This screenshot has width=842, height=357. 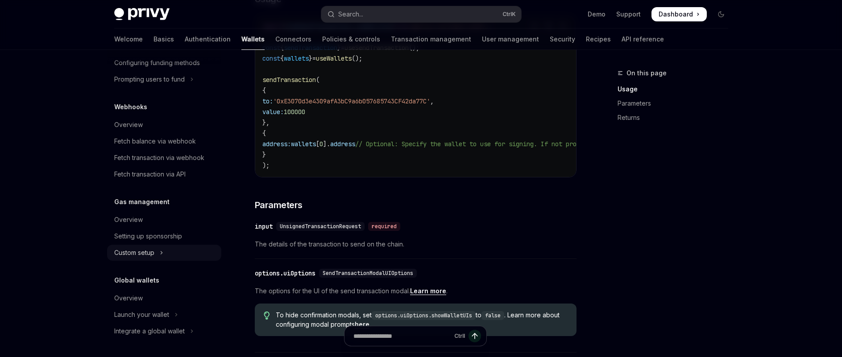 What do you see at coordinates (352, 101) in the screenshot?
I see `span: '0xE3070d3e4309afA3bC9a6b057685743CF42da77C'` at bounding box center [352, 101].